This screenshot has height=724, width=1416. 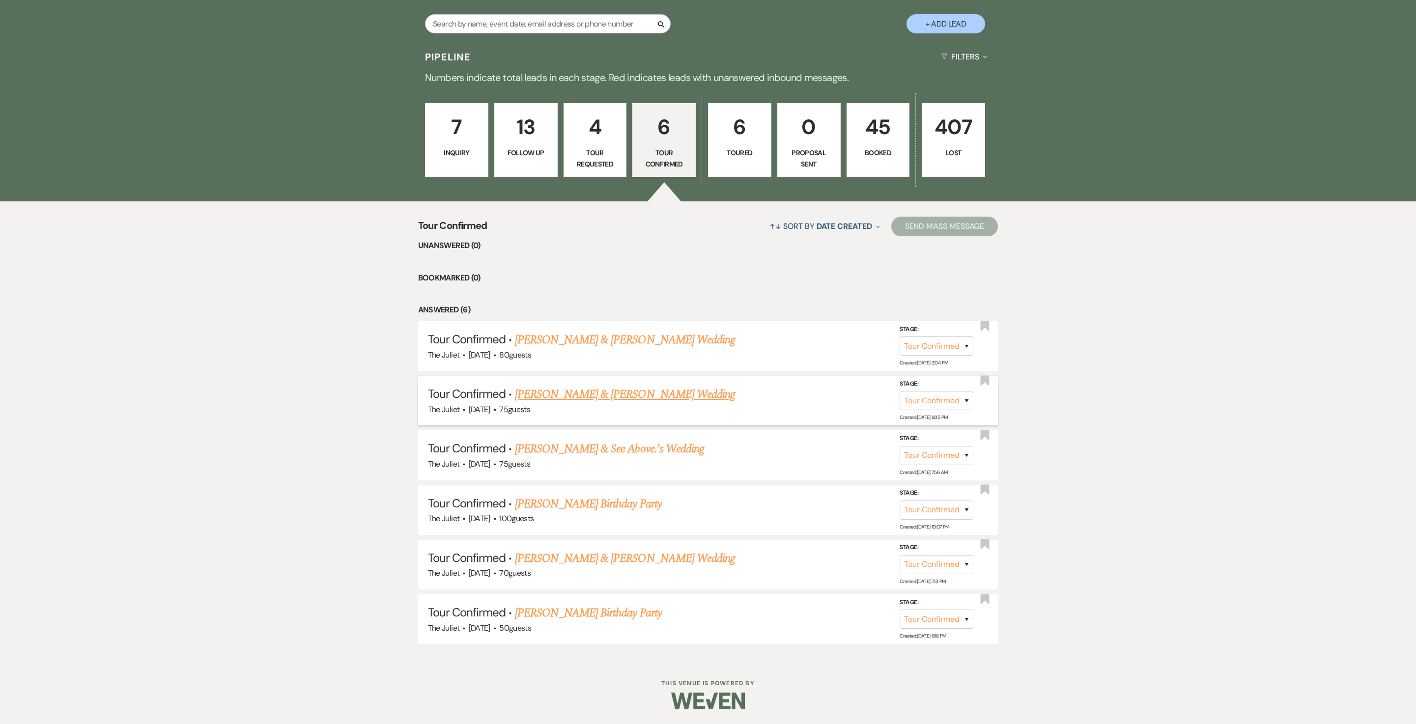 What do you see at coordinates (515, 628) in the screenshot?
I see `span: 50 guests` at bounding box center [515, 628].